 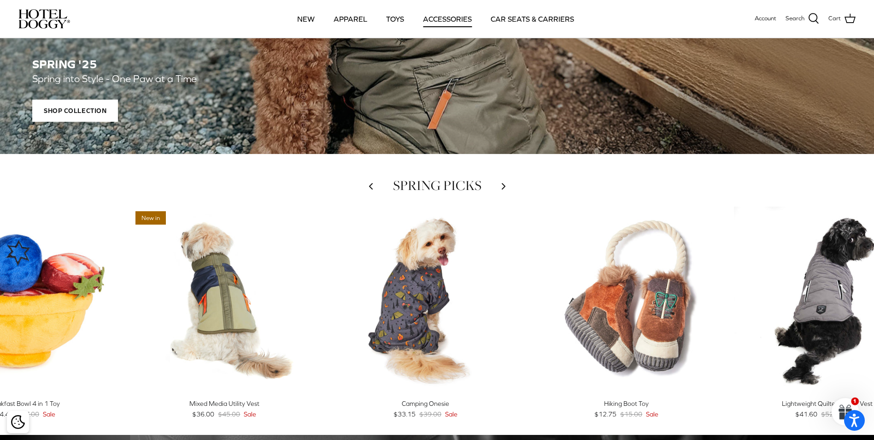 I want to click on a: Camping Onesie, so click(x=425, y=300).